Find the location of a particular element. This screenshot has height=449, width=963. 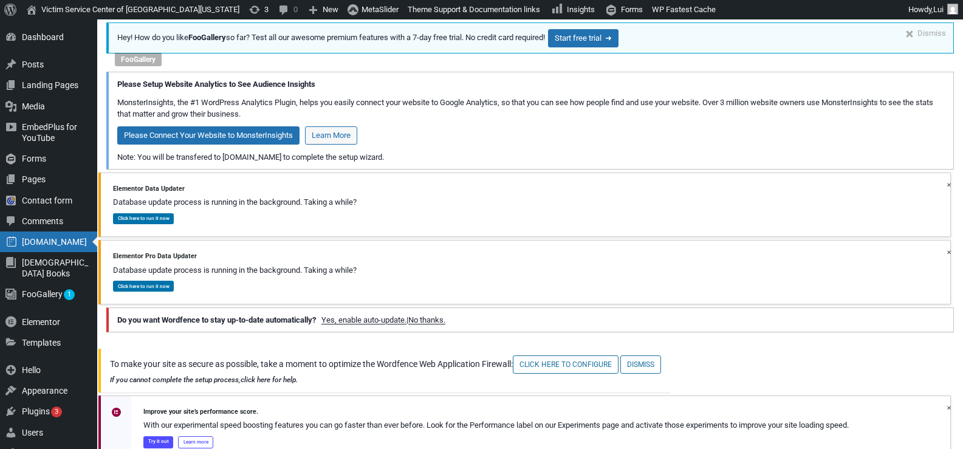

span: Try it out is located at coordinates (159, 441).